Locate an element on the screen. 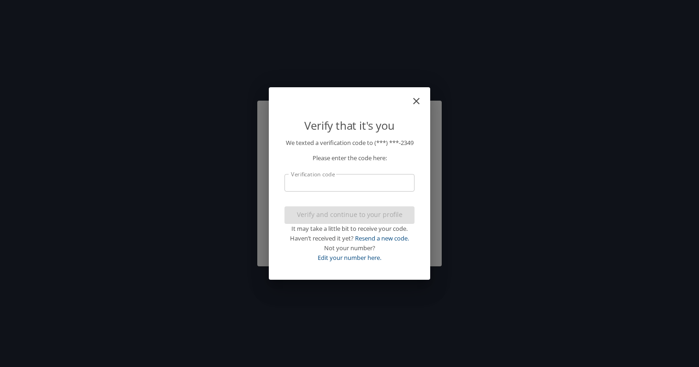 This screenshot has width=699, height=367. div: Not your number? is located at coordinates (350, 248).